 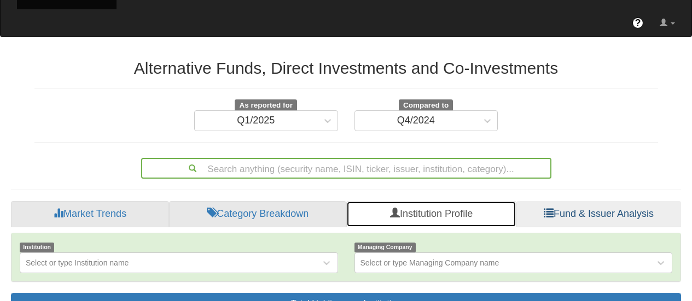 I want to click on a: Category Breakdown, so click(x=258, y=214).